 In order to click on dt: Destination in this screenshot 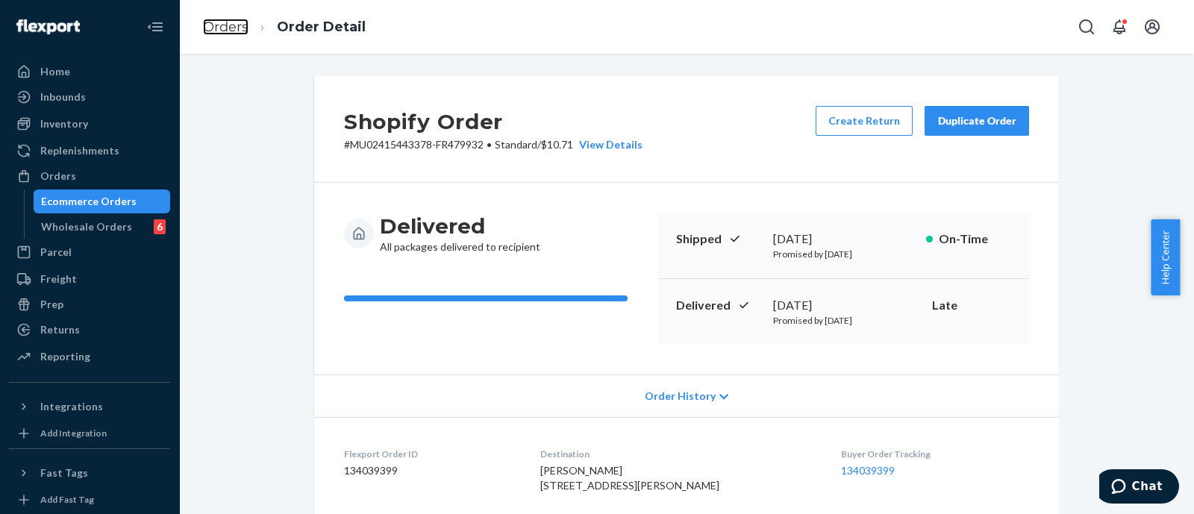, I will do `click(679, 454)`.